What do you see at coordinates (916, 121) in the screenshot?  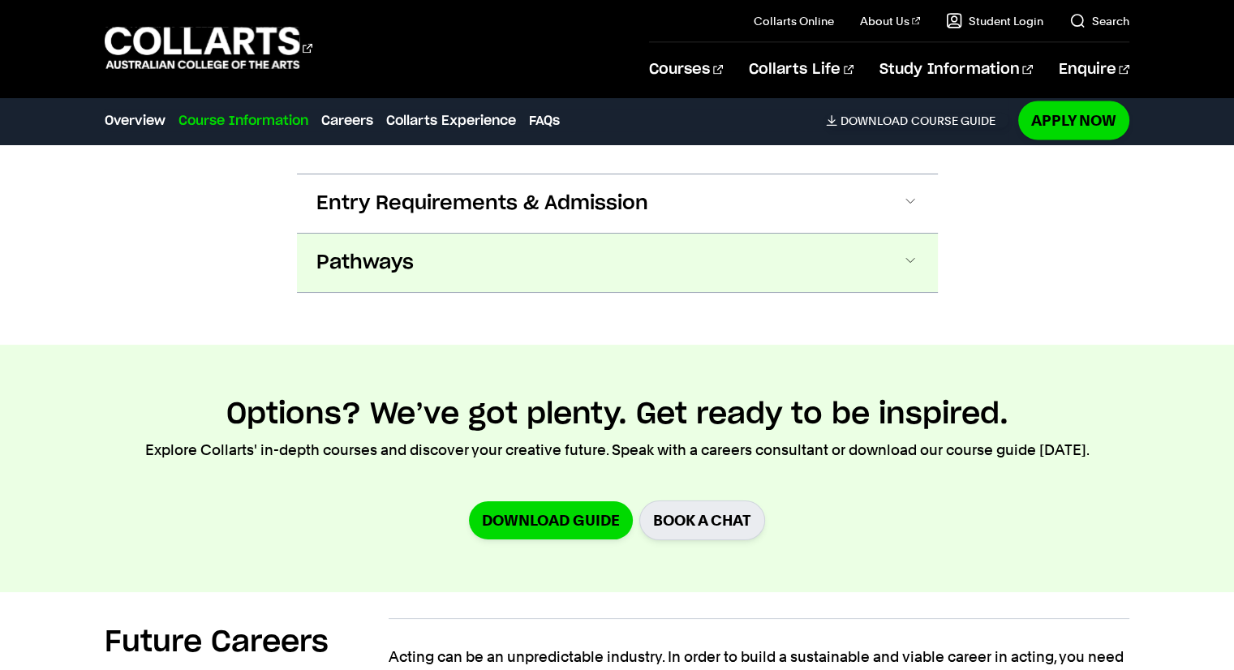 I see `a: DownloadCourse Guide` at bounding box center [916, 121].